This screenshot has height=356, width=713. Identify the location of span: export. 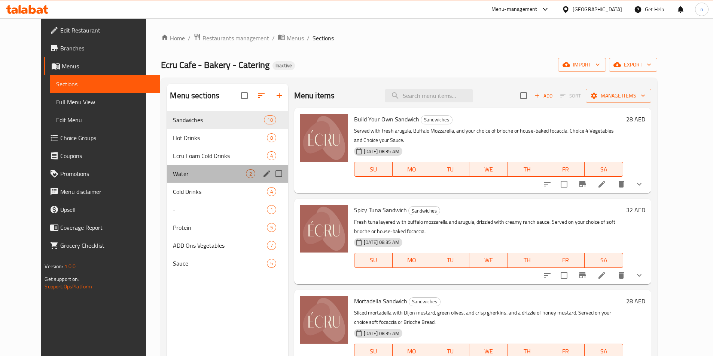
(633, 65).